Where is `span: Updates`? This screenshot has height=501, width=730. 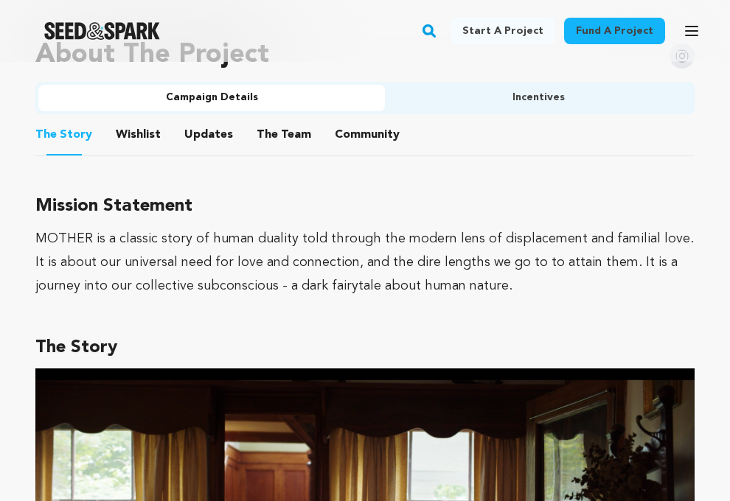
span: Updates is located at coordinates (209, 135).